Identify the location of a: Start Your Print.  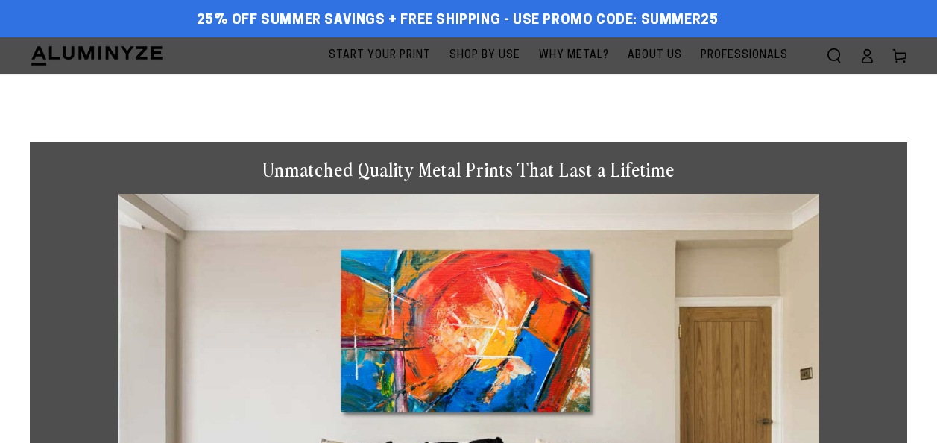
(379, 55).